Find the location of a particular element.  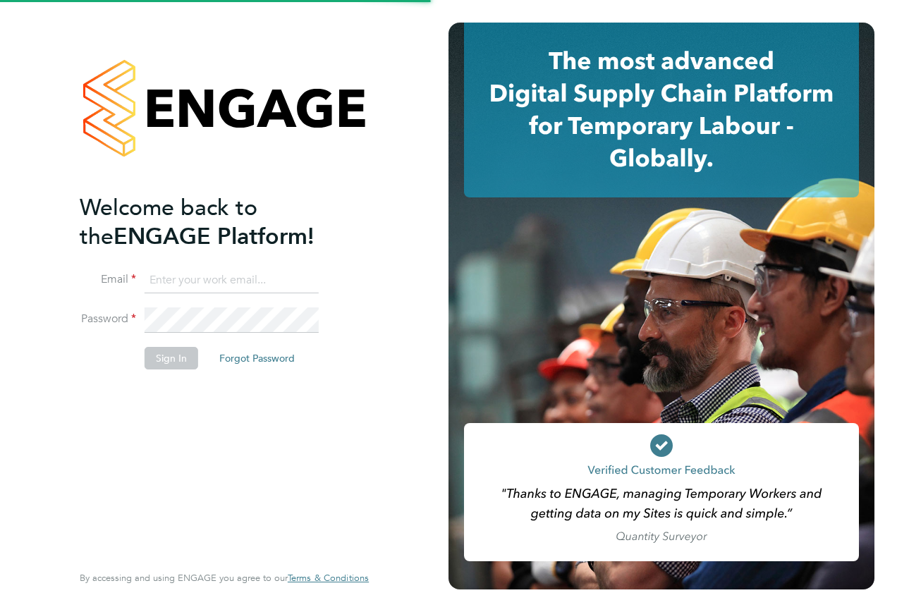

a: Terms & Conditions is located at coordinates (328, 579).